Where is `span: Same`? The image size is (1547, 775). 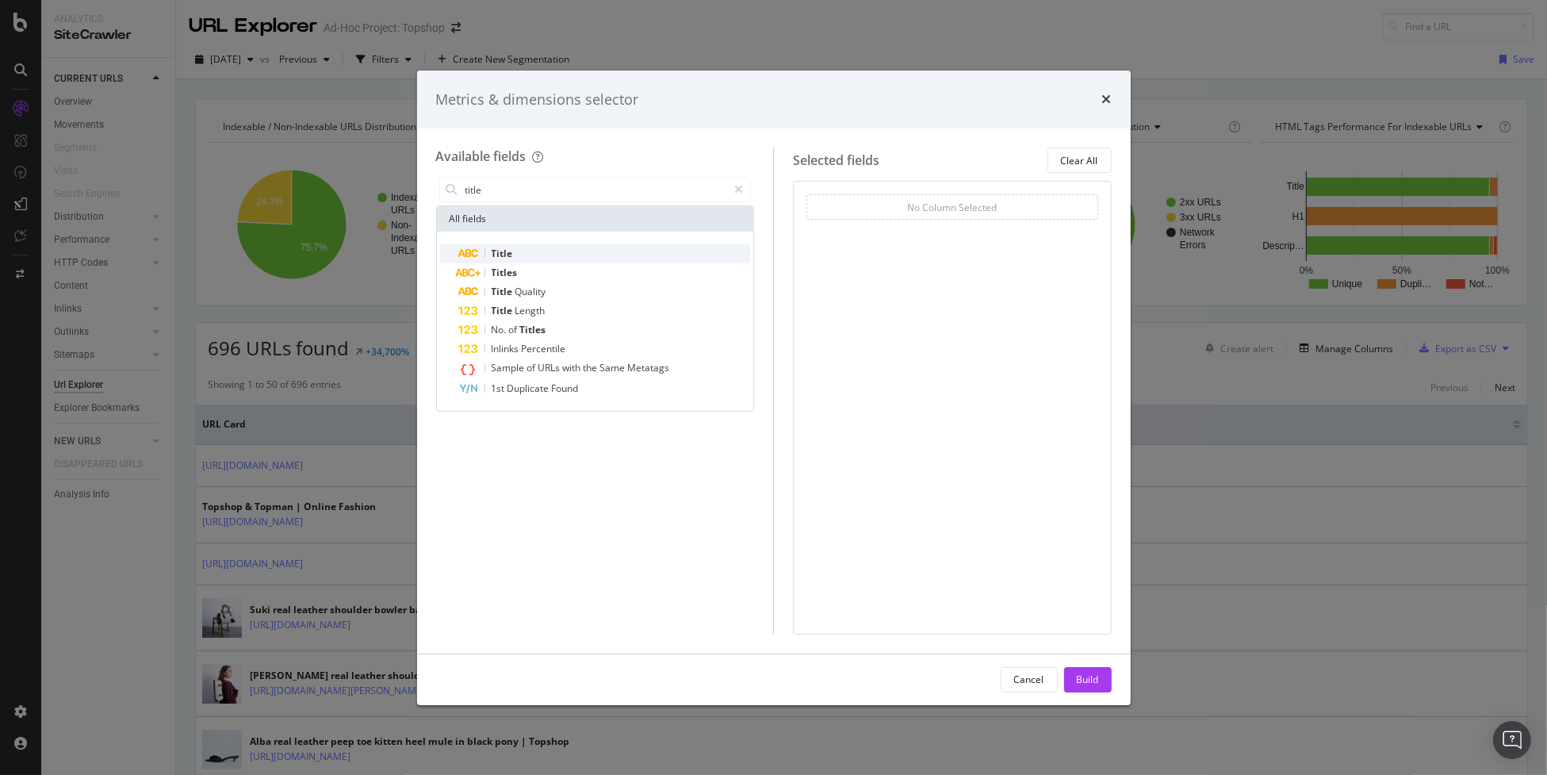
span: Same is located at coordinates (614, 367).